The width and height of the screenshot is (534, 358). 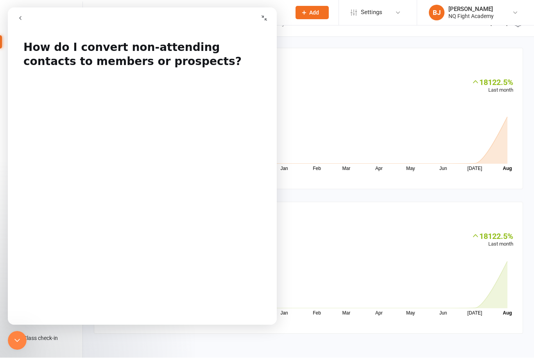 What do you see at coordinates (46, 338) in the screenshot?
I see `a: Class kiosk mode` at bounding box center [46, 338].